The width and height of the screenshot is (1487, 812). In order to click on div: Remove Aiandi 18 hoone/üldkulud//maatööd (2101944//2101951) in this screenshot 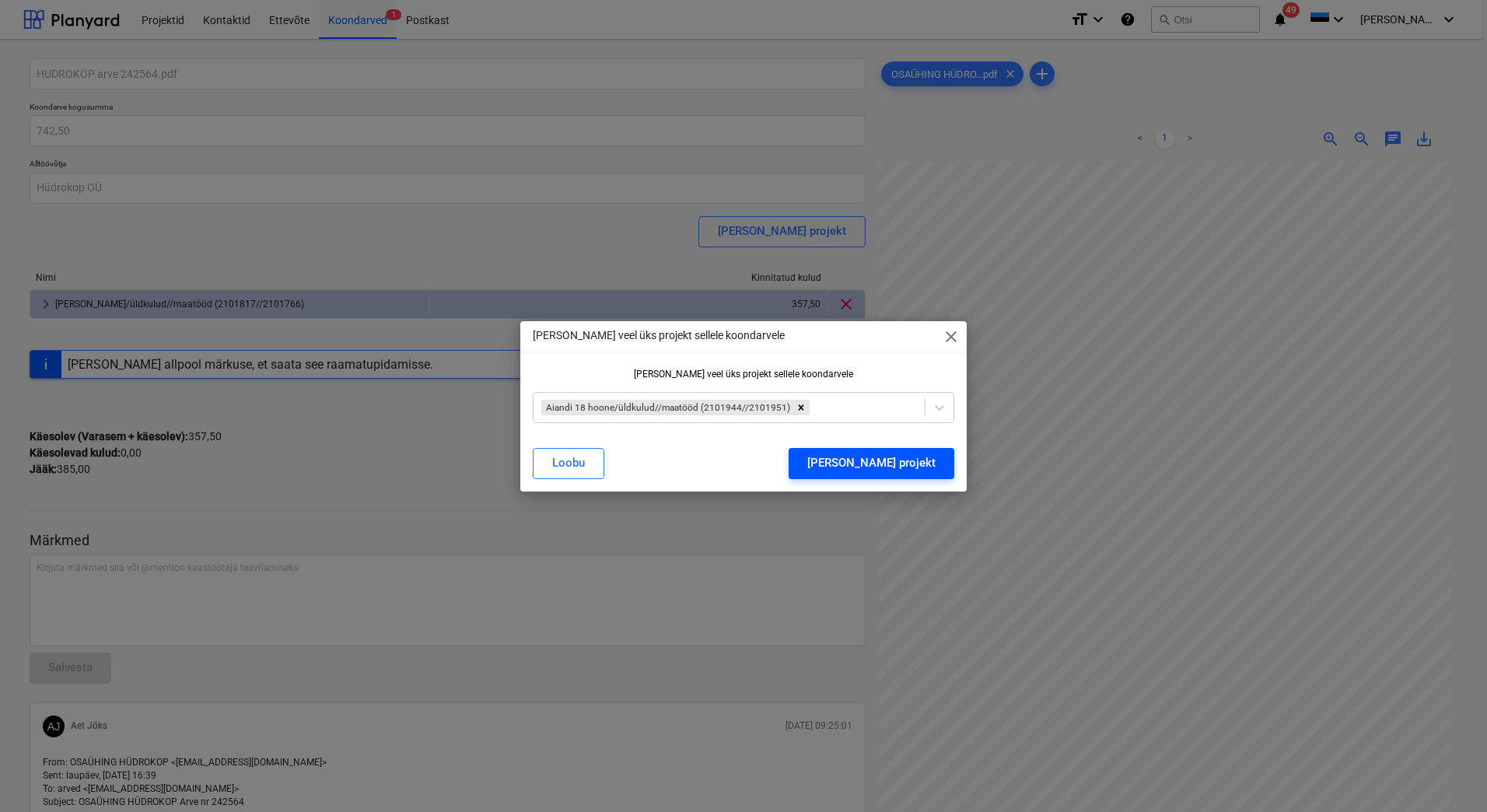, I will do `click(801, 407)`.